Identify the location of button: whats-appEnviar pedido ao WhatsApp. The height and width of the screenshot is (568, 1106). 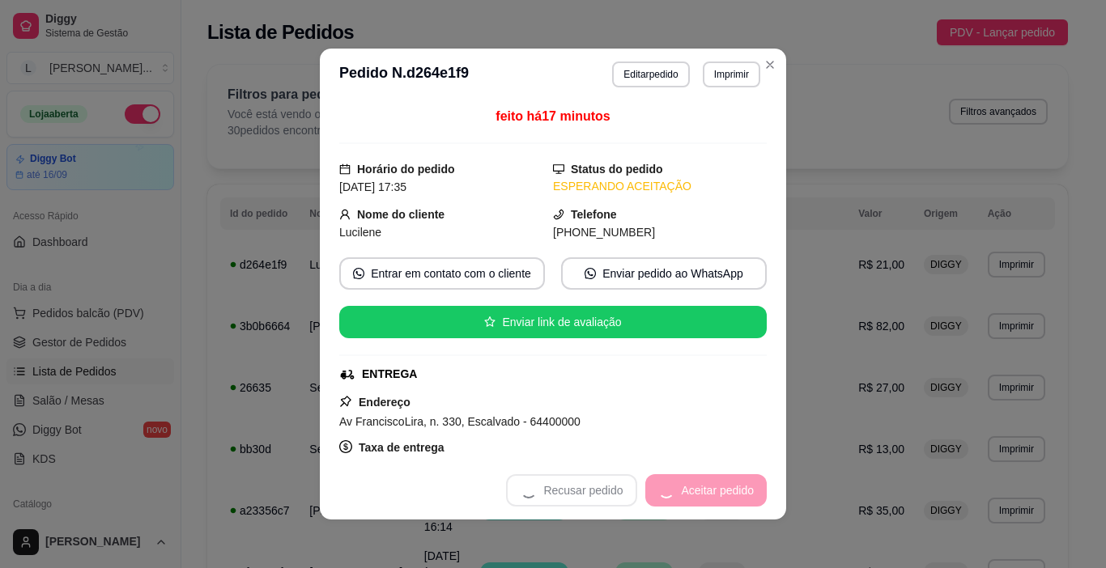
(664, 274).